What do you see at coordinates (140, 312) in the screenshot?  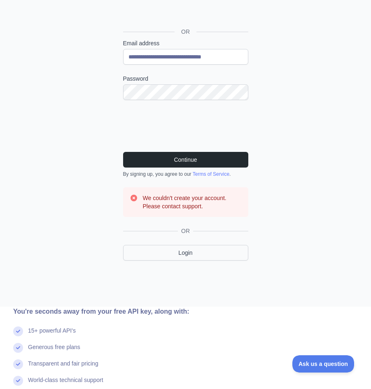 I see `div: You're seconds away from your free API key, along with:` at bounding box center [140, 312].